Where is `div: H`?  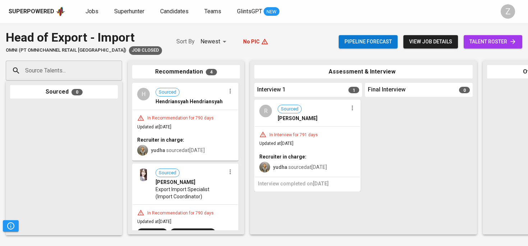 div: H is located at coordinates (143, 94).